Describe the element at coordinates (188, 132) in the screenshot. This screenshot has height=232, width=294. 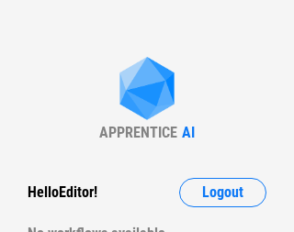
I see `div: AI` at that location.